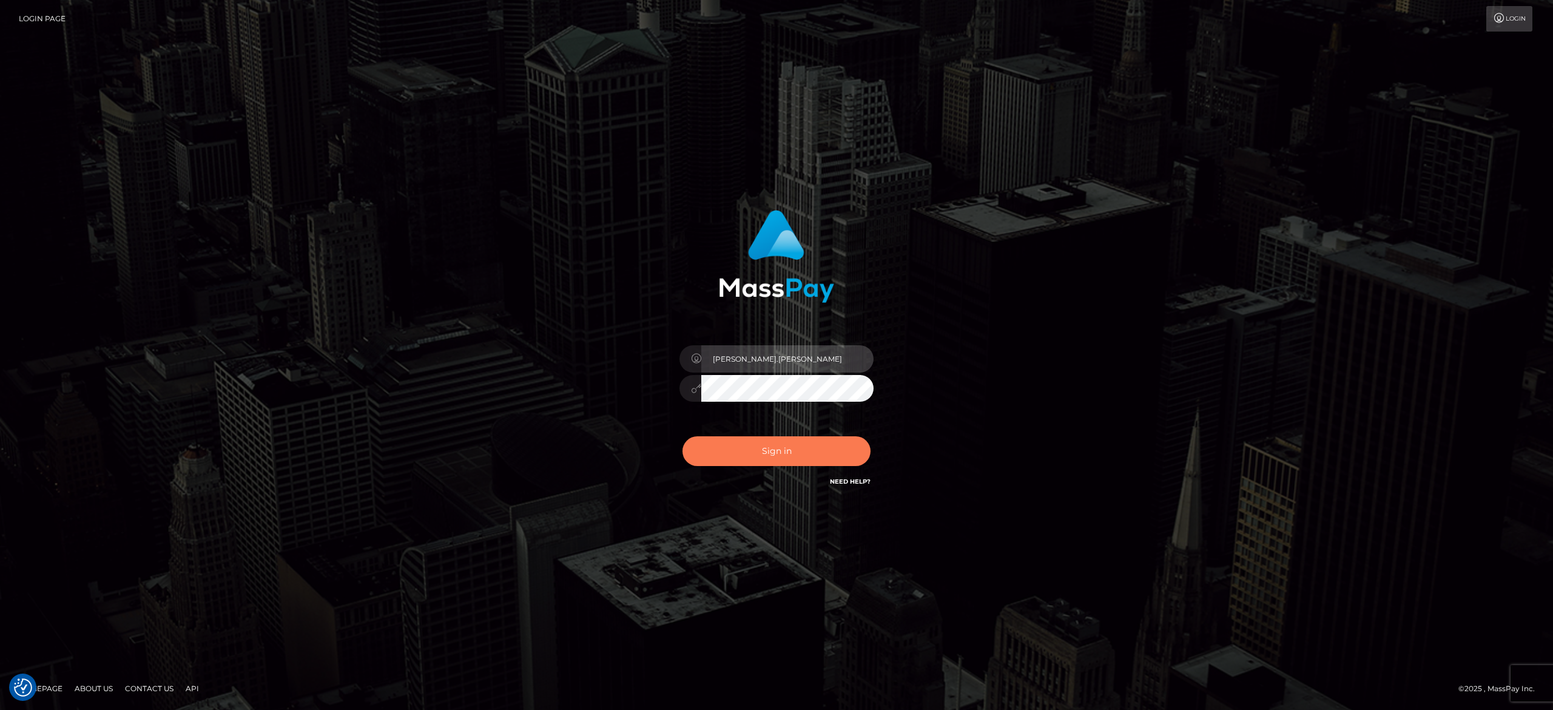  I want to click on a: Need Help?, so click(850, 481).